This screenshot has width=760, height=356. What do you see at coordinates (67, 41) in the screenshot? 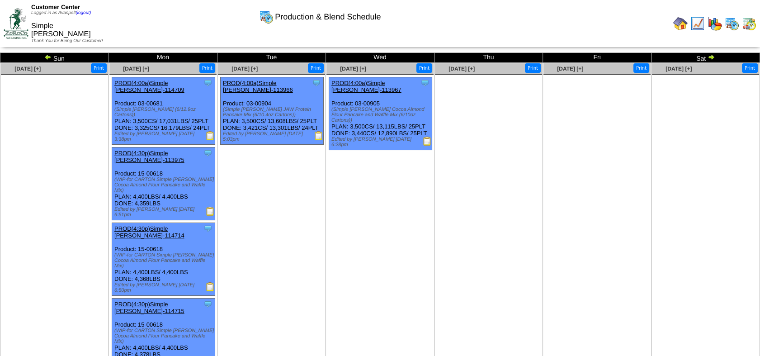
I see `span: Thank You for Being Our Customer!` at bounding box center [67, 41].